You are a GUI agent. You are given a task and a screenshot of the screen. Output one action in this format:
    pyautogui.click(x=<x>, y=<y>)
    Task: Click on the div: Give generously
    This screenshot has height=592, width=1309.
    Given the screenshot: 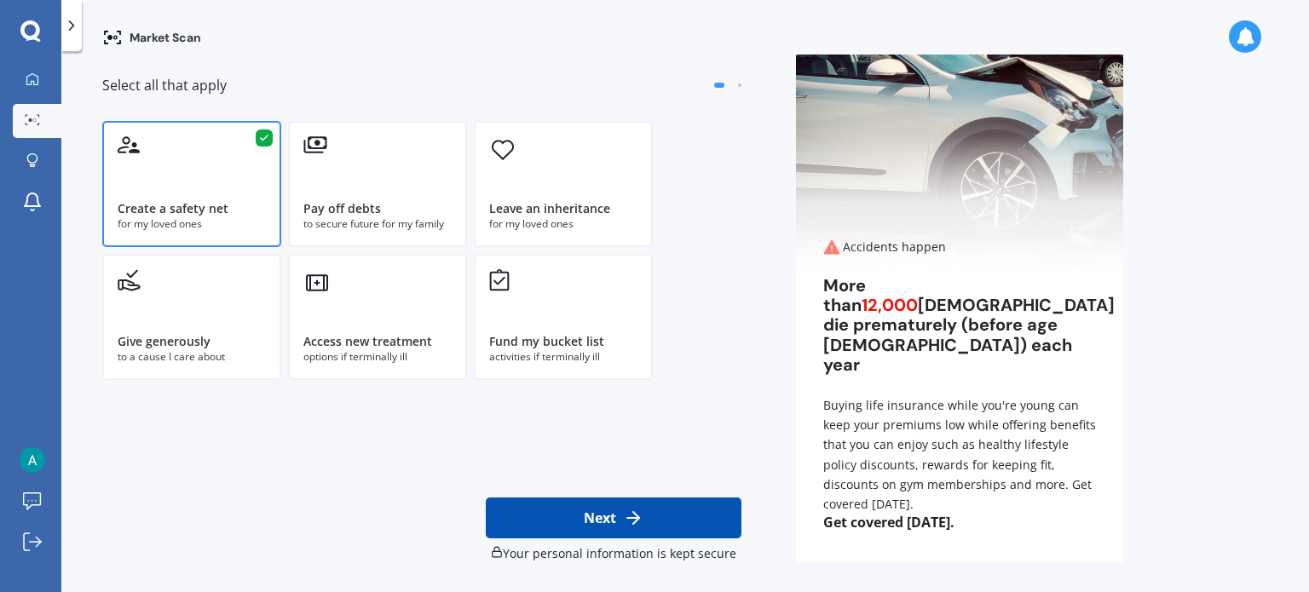 What is the action you would take?
    pyautogui.click(x=164, y=342)
    